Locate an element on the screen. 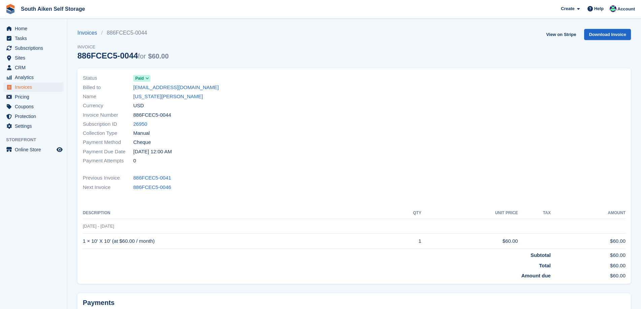 Image resolution: width=641 pixels, height=309 pixels. a: Invoices is located at coordinates (89, 33).